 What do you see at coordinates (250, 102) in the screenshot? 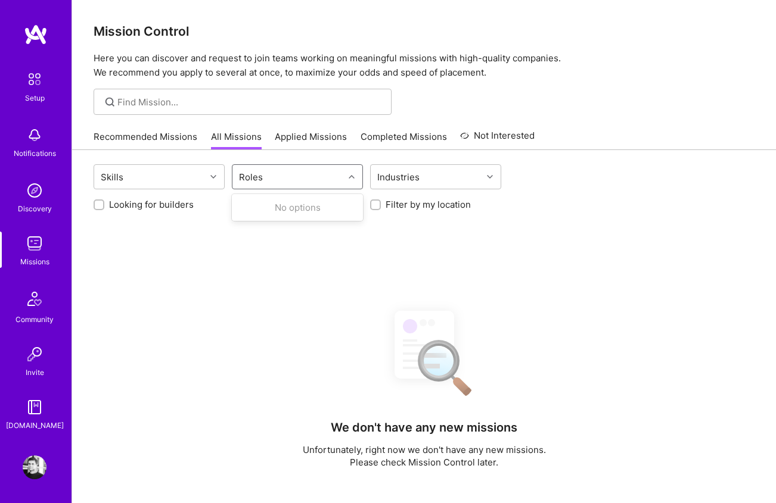
I see `input: Find Mission...` at bounding box center [250, 102].